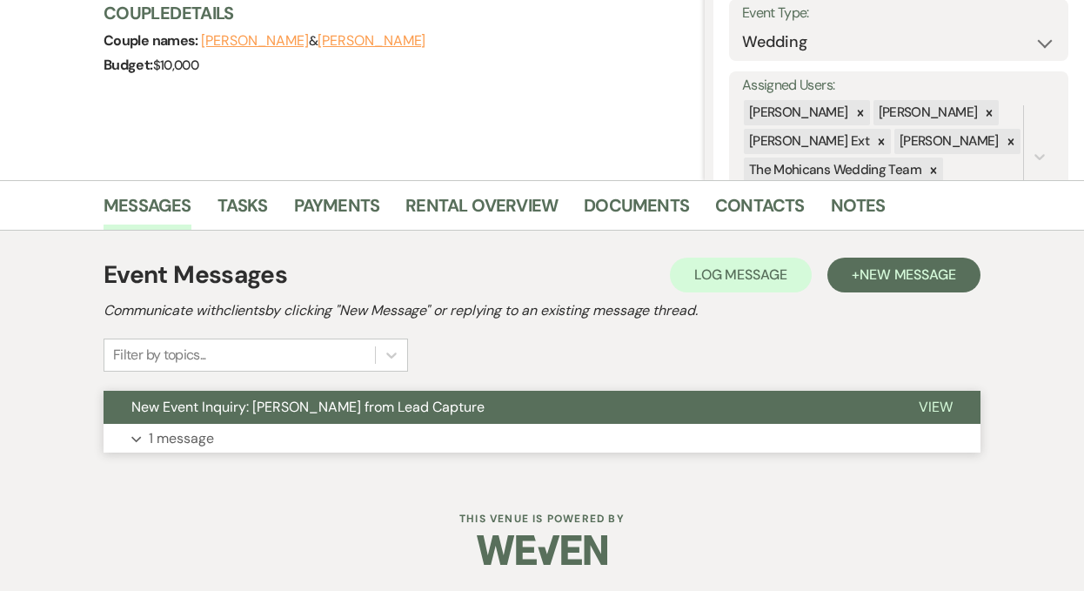 The width and height of the screenshot is (1084, 591). I want to click on span: Couple names:, so click(152, 40).